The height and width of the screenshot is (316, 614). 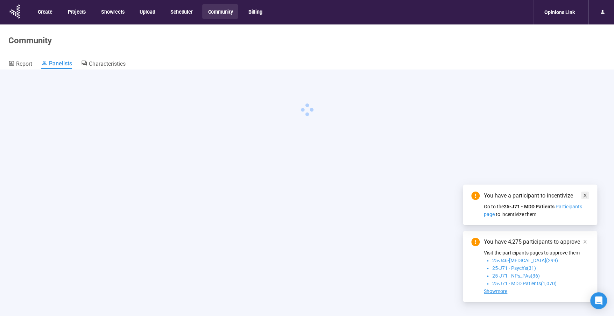 What do you see at coordinates (220, 12) in the screenshot?
I see `button: Community` at bounding box center [220, 12].